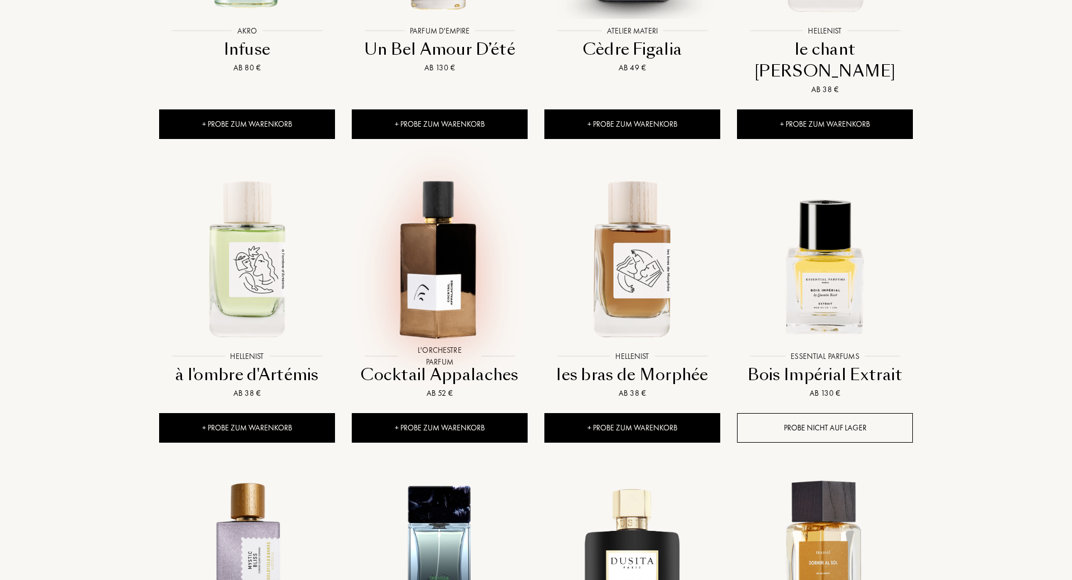  Describe the element at coordinates (439, 257) in the screenshot. I see `img: Cocktail Appalaches L'Orchestre Parfum` at that location.